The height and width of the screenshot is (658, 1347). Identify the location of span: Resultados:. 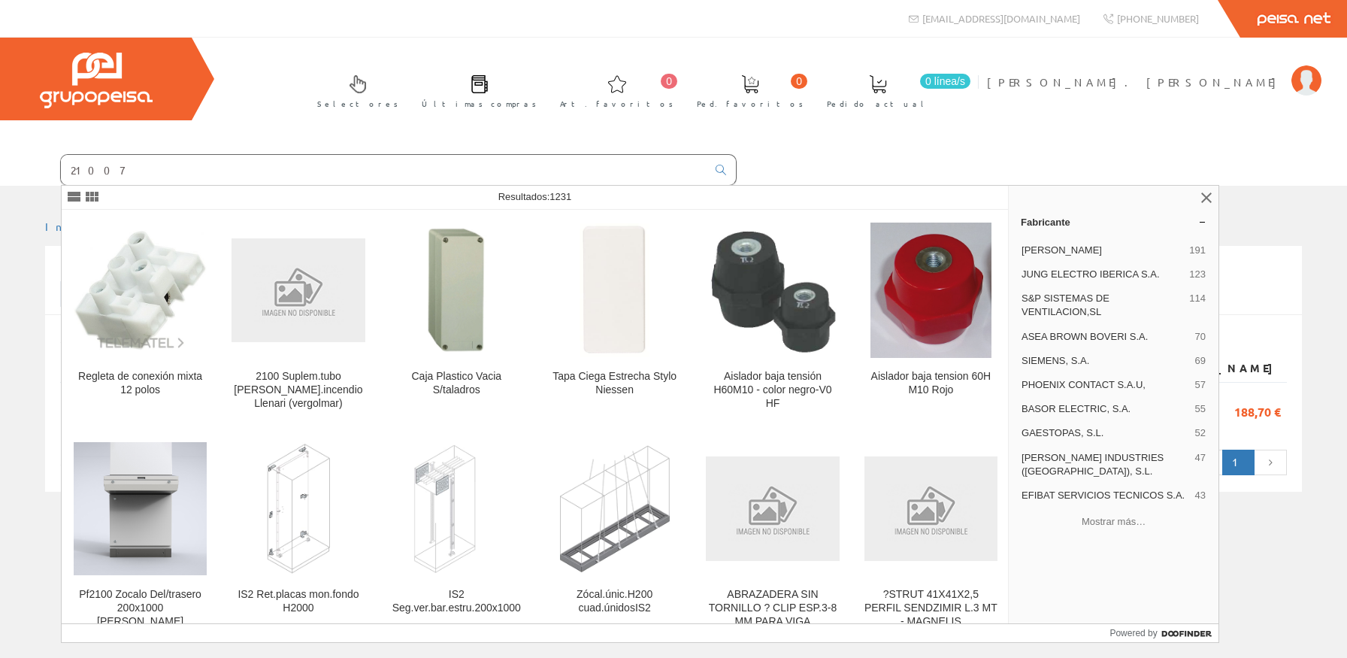
(535, 196).